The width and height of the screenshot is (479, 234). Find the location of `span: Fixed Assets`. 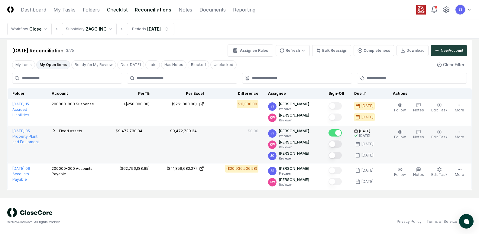

span: Fixed Assets is located at coordinates (70, 131).